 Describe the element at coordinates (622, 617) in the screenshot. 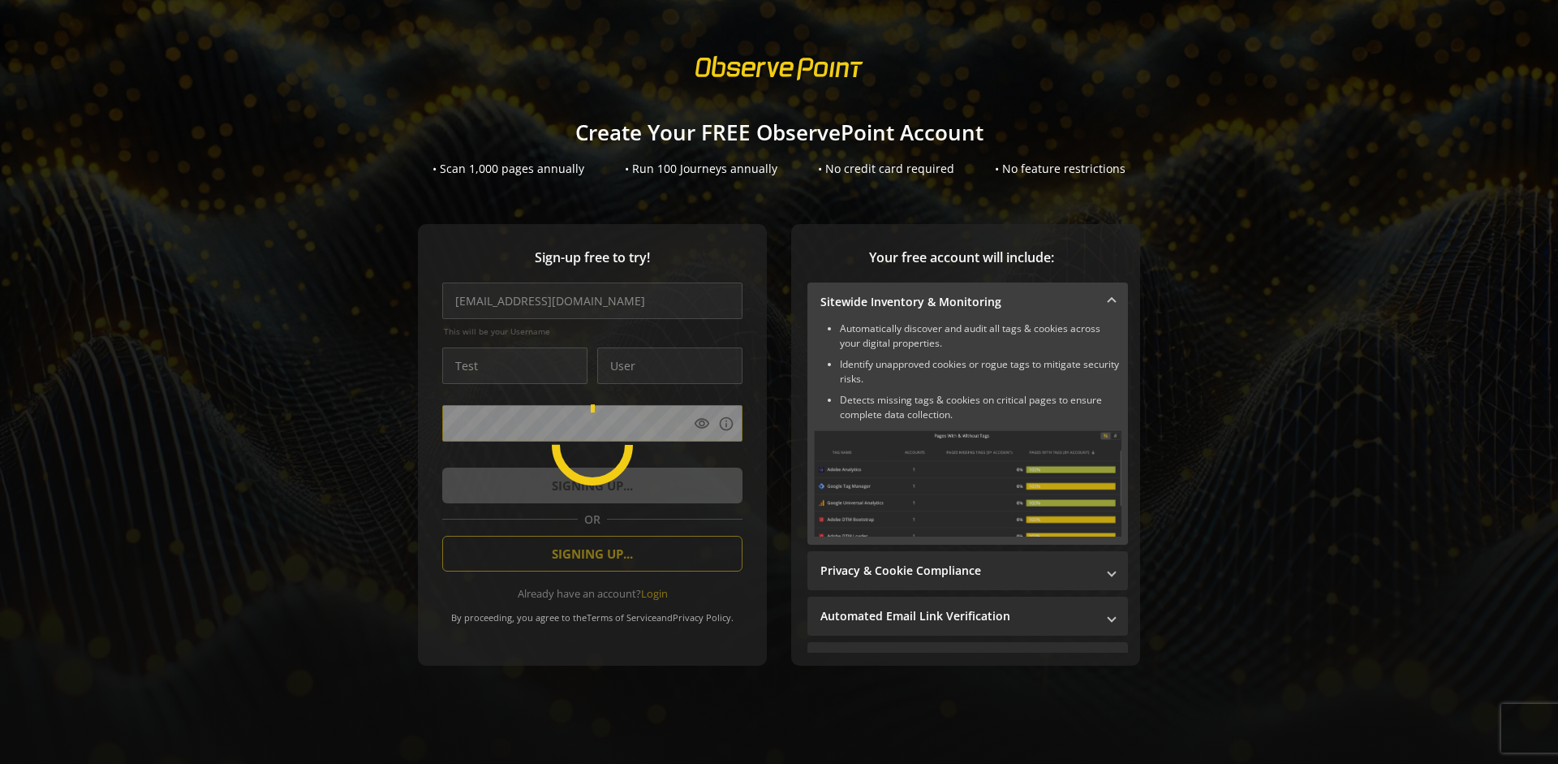

I see `a: Terms of Service` at that location.